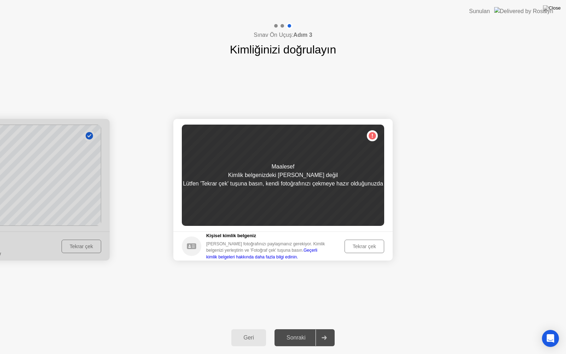  What do you see at coordinates (266, 236) in the screenshot?
I see `h5: Kişisel kimlik belgeniz` at bounding box center [266, 236].